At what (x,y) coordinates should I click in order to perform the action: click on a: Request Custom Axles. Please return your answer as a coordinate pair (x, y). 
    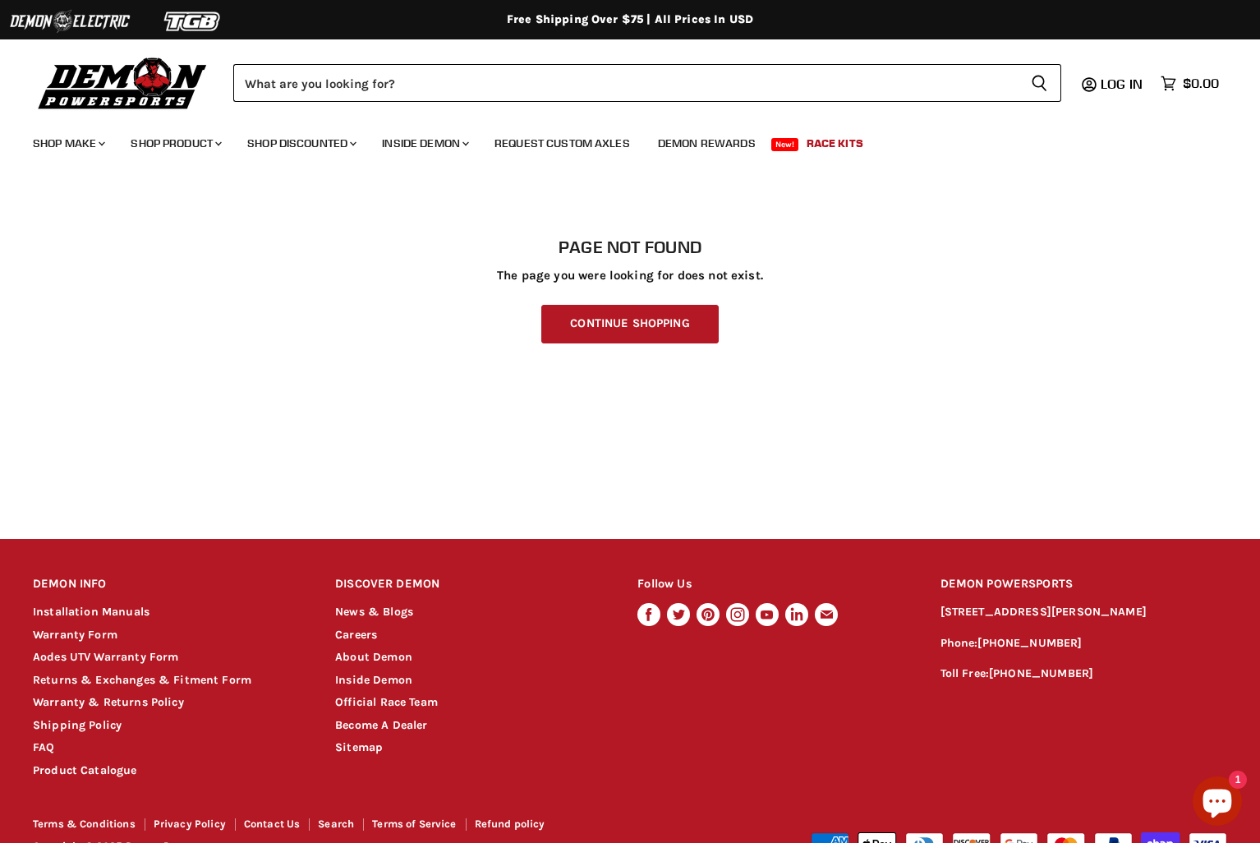
    Looking at the image, I should click on (562, 143).